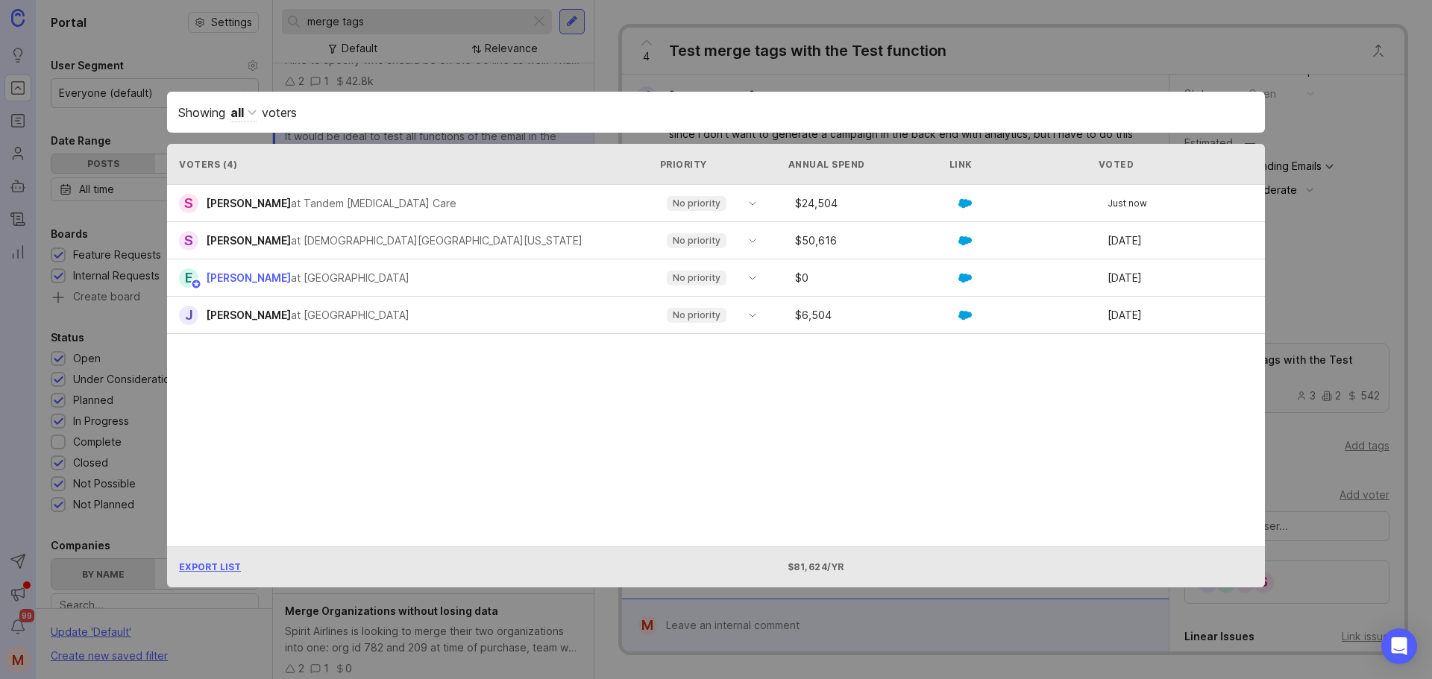 The width and height of the screenshot is (1432, 679). Describe the element at coordinates (873, 241) in the screenshot. I see `div: $ 50,616` at that location.